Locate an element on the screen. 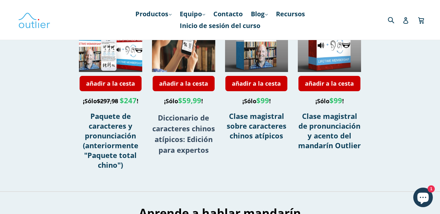 The width and height of the screenshot is (440, 214). font: $297,98 is located at coordinates (107, 101).